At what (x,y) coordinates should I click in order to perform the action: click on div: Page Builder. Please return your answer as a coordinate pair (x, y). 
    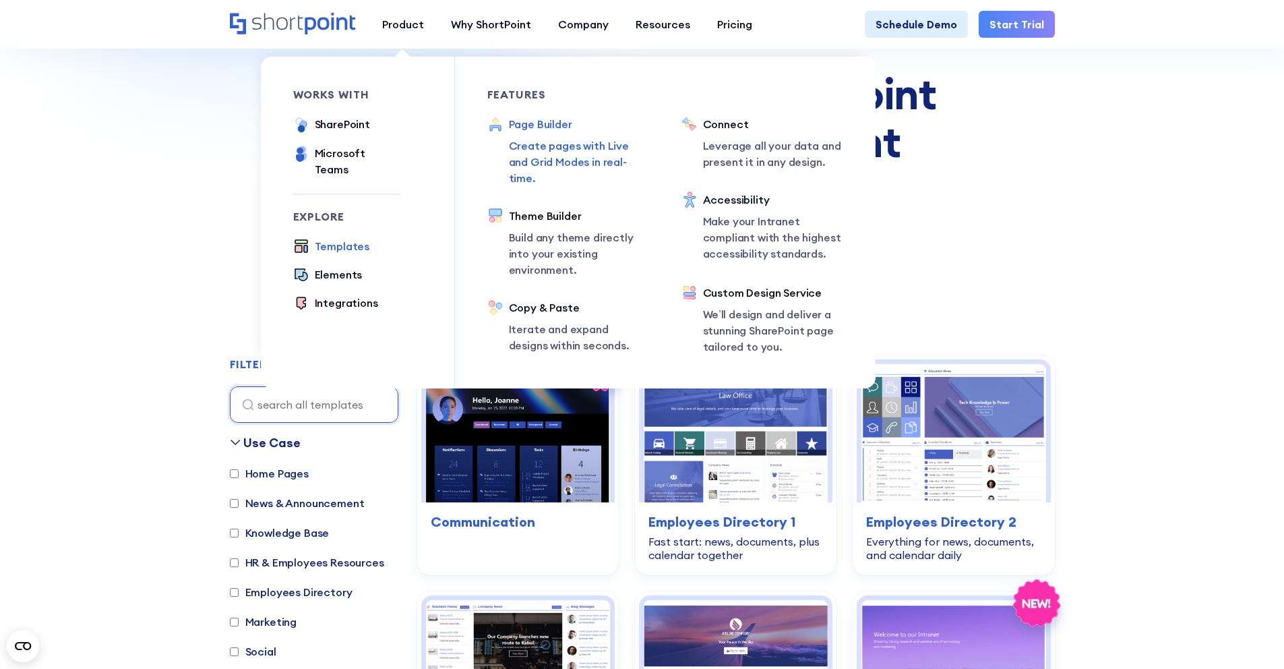
    Looking at the image, I should click on (579, 124).